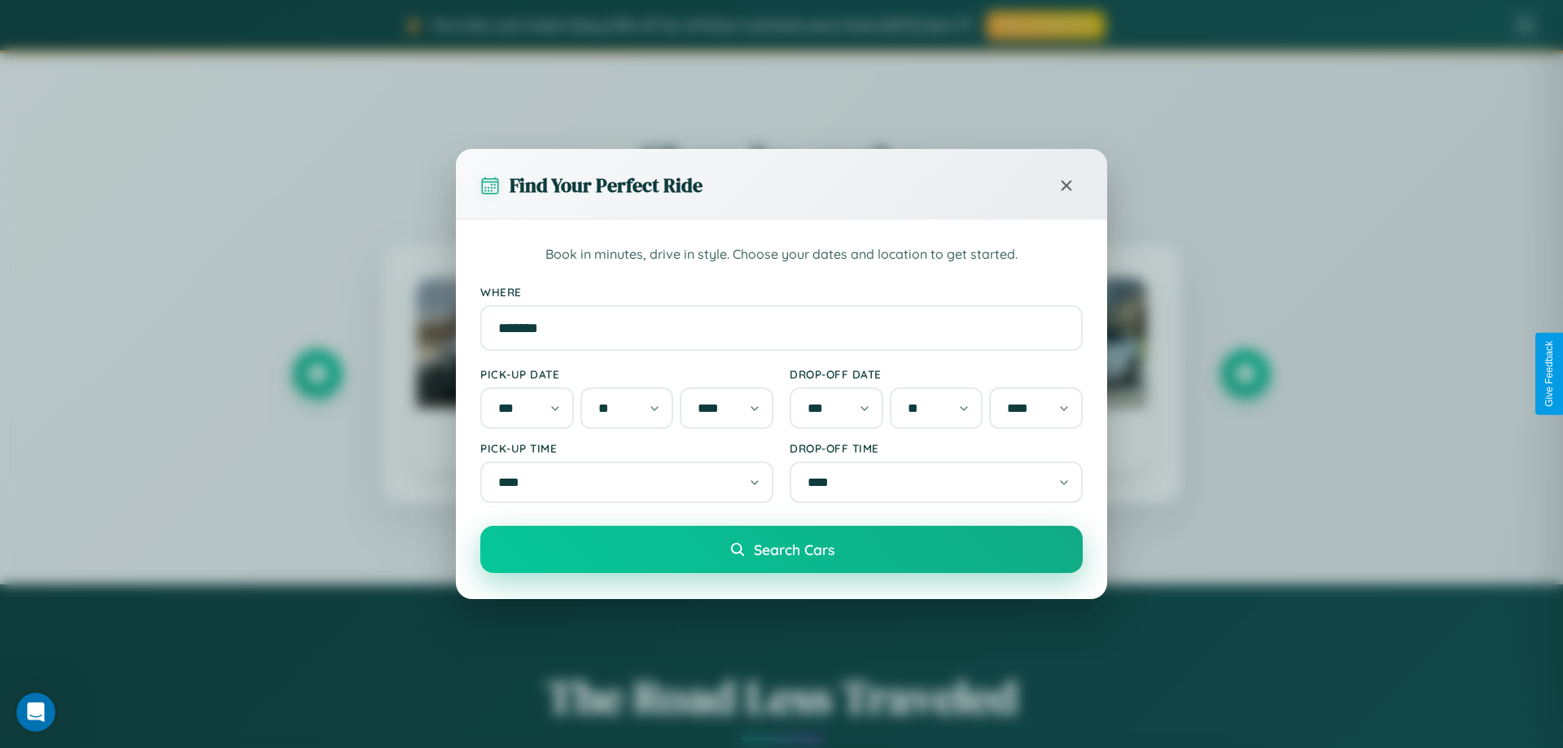 This screenshot has width=1563, height=748. What do you see at coordinates (627, 374) in the screenshot?
I see `label: Pick-up Date` at bounding box center [627, 374].